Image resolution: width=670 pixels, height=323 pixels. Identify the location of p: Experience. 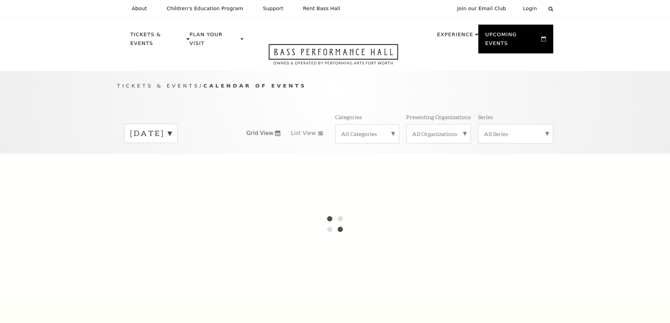
(455, 37).